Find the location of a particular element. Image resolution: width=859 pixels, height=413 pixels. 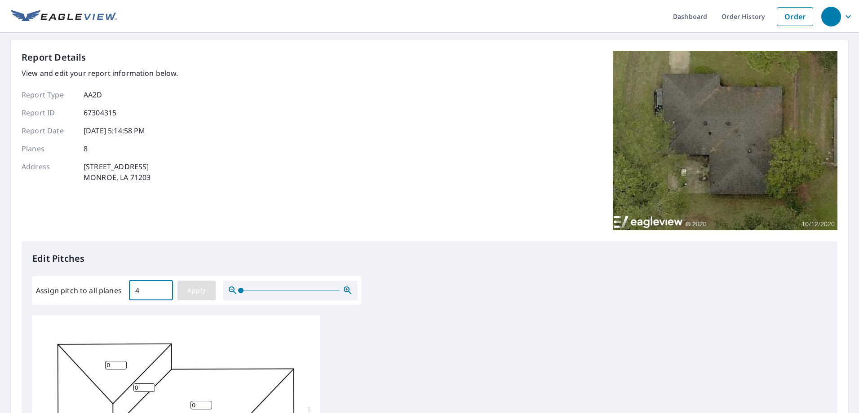

p: Report ID is located at coordinates (49, 113).